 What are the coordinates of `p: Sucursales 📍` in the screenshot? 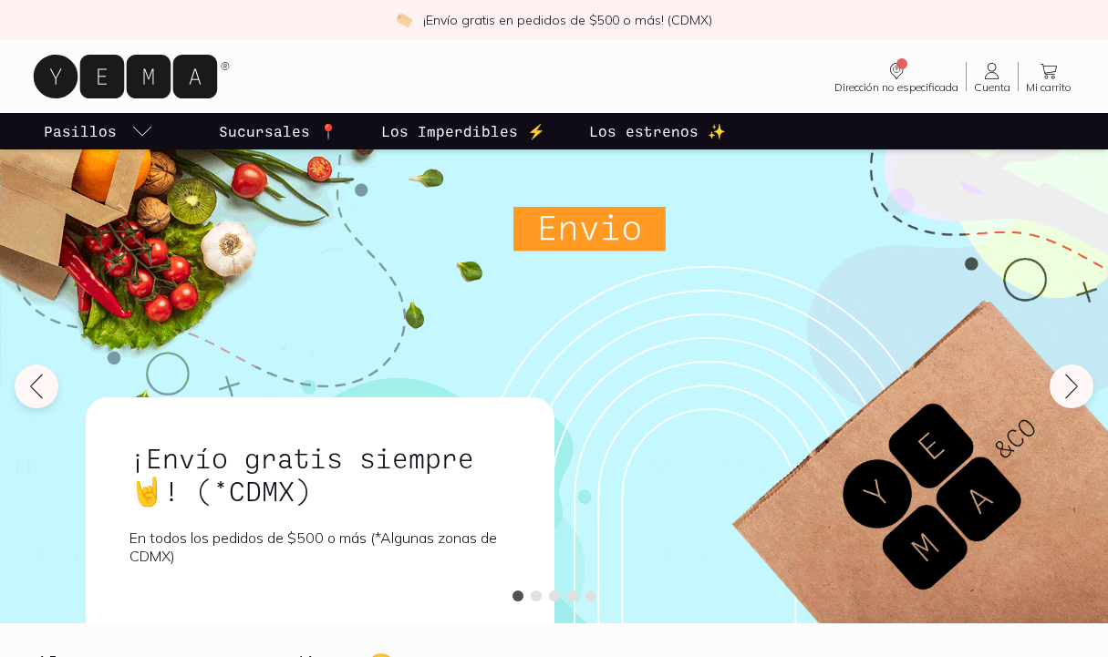 It's located at (278, 131).